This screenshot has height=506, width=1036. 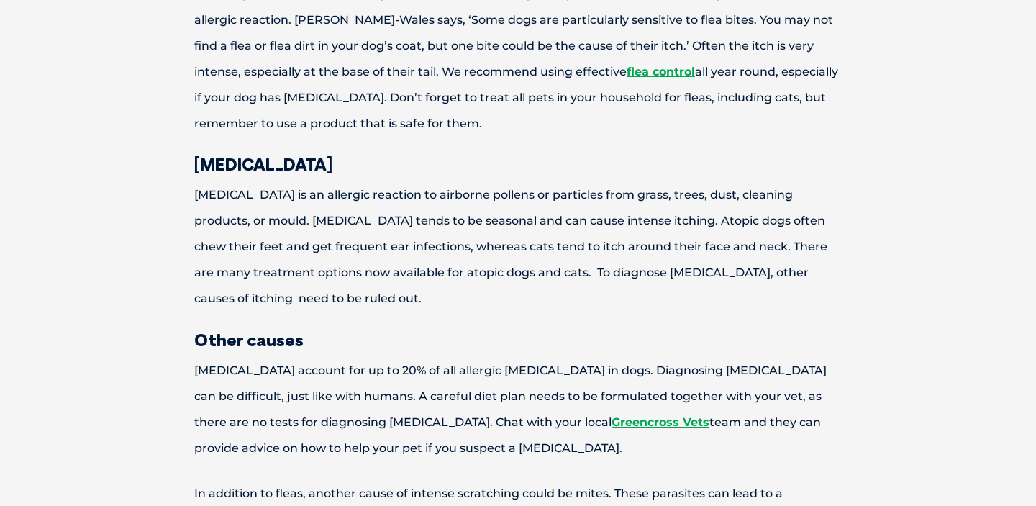 What do you see at coordinates (660, 71) in the screenshot?
I see `a: flea control` at bounding box center [660, 71].